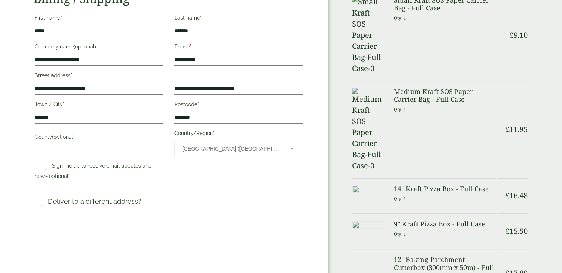 This screenshot has height=273, width=562. What do you see at coordinates (239, 134) in the screenshot?
I see `label: Country/Region` at bounding box center [239, 134].